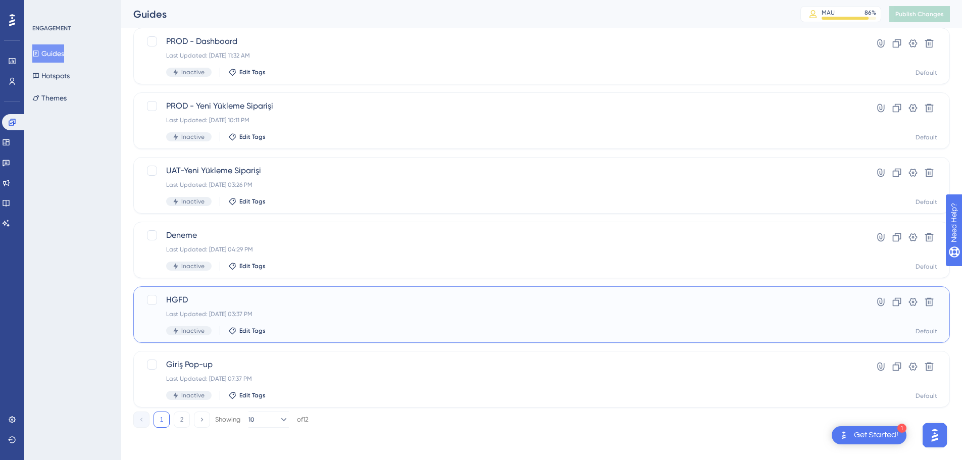 This screenshot has height=460, width=962. Describe the element at coordinates (876, 435) in the screenshot. I see `div: Get Started!` at that location.